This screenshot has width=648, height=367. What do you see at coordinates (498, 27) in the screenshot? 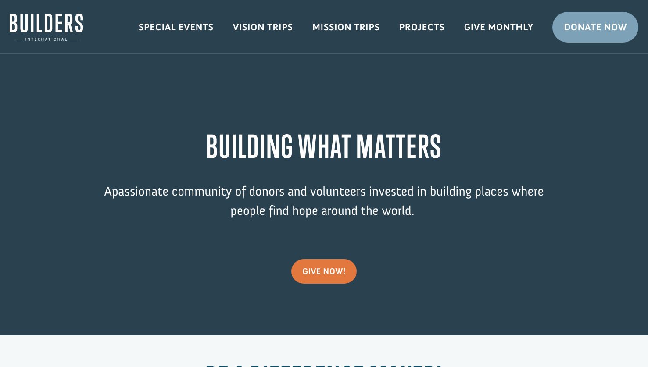
I see `a: Give Monthly` at bounding box center [498, 27].